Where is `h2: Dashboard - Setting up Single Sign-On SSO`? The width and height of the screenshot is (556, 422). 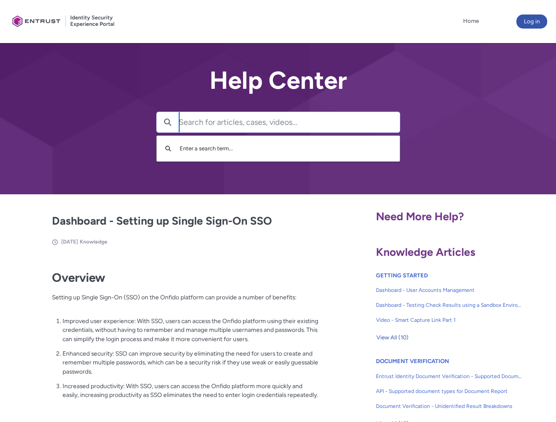
h2: Dashboard - Setting up Single Sign-On SSO is located at coordinates (185, 221).